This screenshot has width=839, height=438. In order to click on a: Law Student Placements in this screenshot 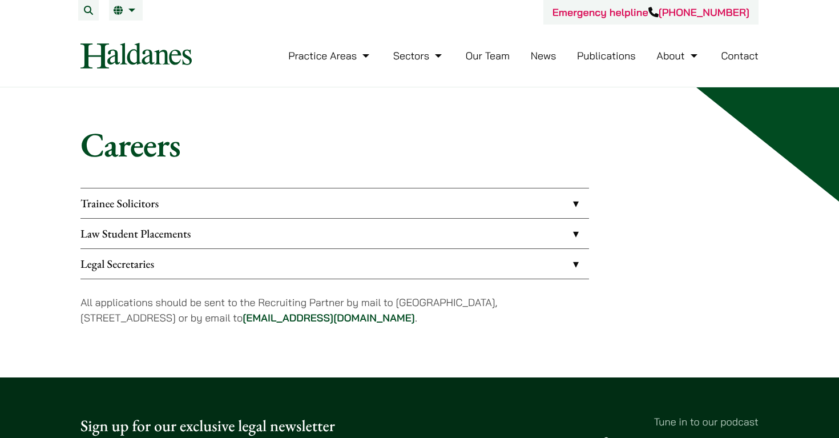, I will do `click(334, 233)`.